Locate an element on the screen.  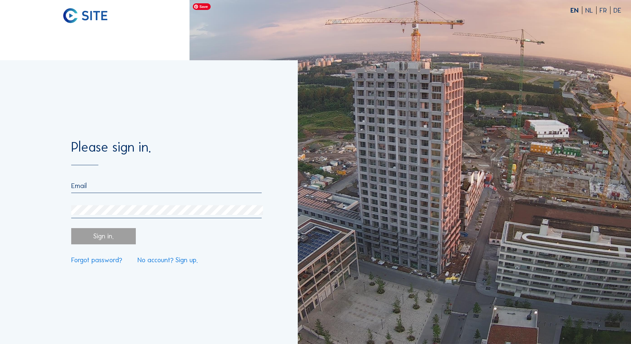
div: NL is located at coordinates (591, 10).